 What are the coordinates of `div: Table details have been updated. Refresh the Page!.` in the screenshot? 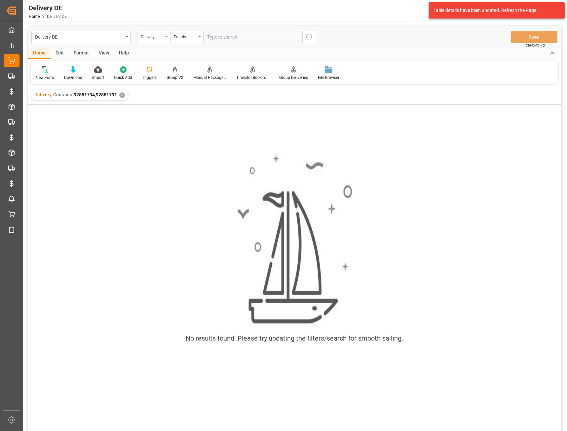 It's located at (494, 10).